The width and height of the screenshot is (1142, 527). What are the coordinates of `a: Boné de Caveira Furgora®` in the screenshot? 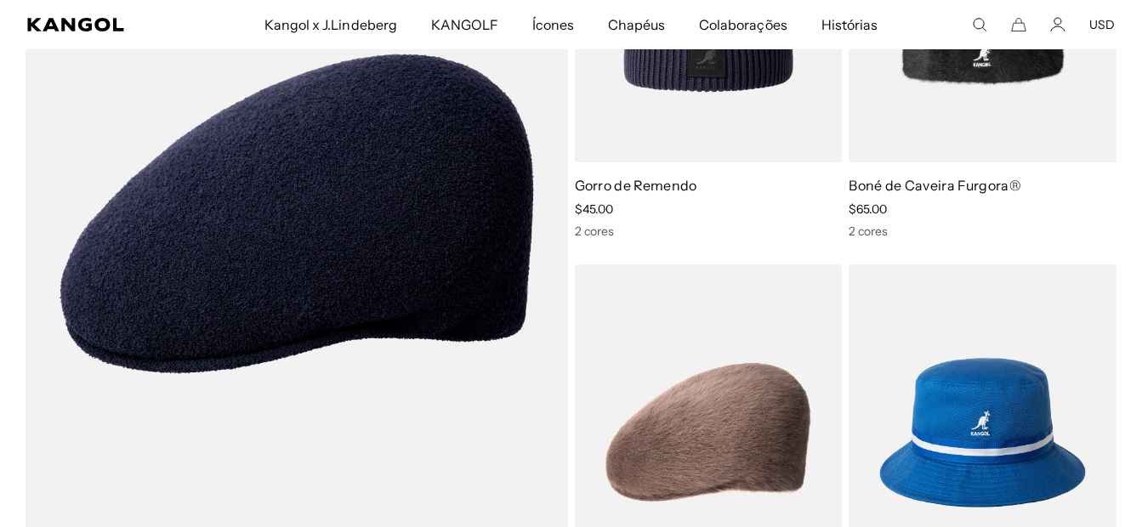 It's located at (935, 185).